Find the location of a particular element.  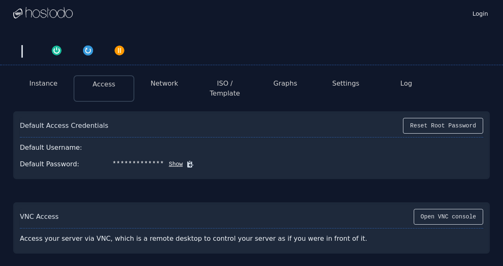

img: Logo is located at coordinates (43, 13).